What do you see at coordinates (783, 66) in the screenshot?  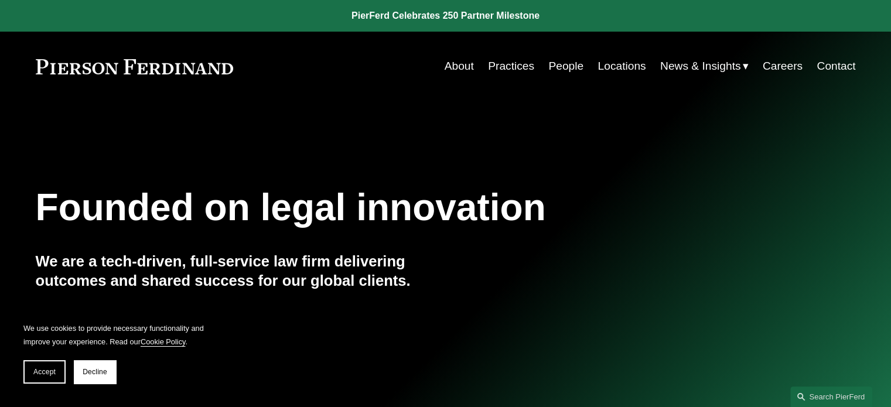 I see `a: Careers` at bounding box center [783, 66].